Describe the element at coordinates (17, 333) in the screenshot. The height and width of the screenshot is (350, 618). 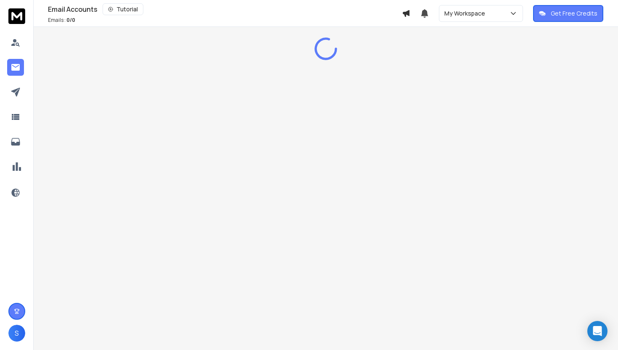
I see `button: S` at that location.